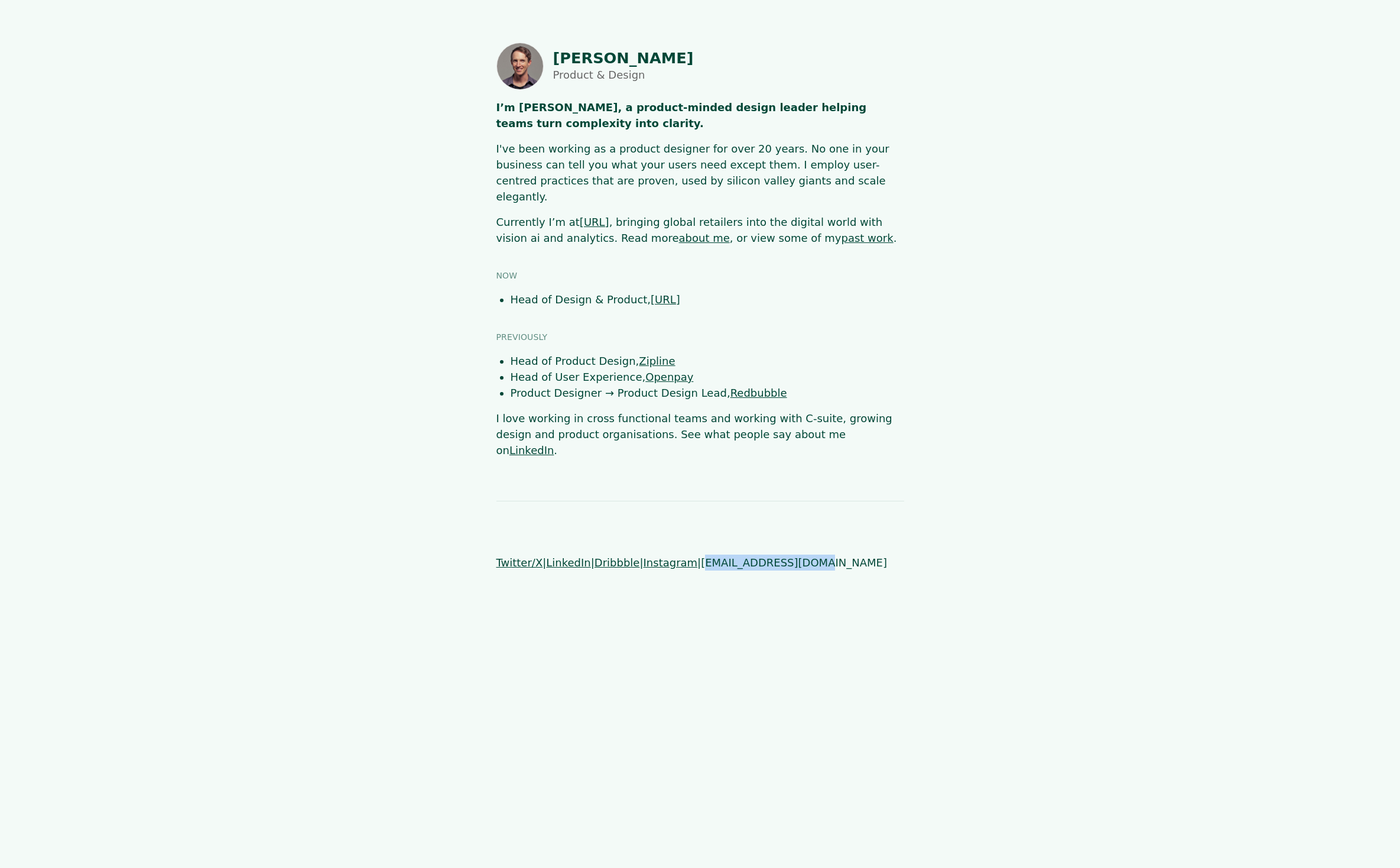 Image resolution: width=1400 pixels, height=868 pixels. I want to click on p: Product & Design, so click(623, 75).